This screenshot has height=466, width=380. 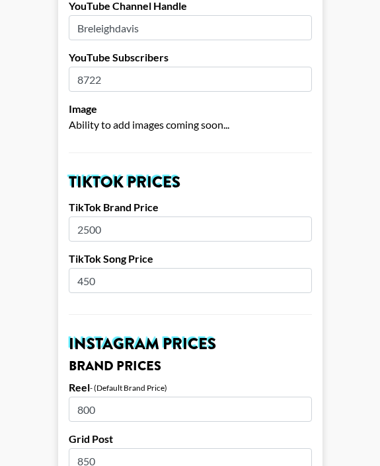 What do you see at coordinates (190, 57) in the screenshot?
I see `label: YouTube Subscribers` at bounding box center [190, 57].